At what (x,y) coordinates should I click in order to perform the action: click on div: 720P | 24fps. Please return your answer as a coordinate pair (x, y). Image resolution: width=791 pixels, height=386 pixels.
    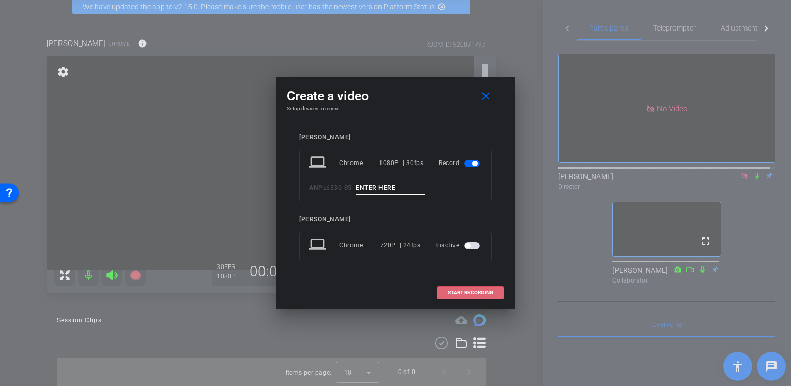
    Looking at the image, I should click on (400, 245).